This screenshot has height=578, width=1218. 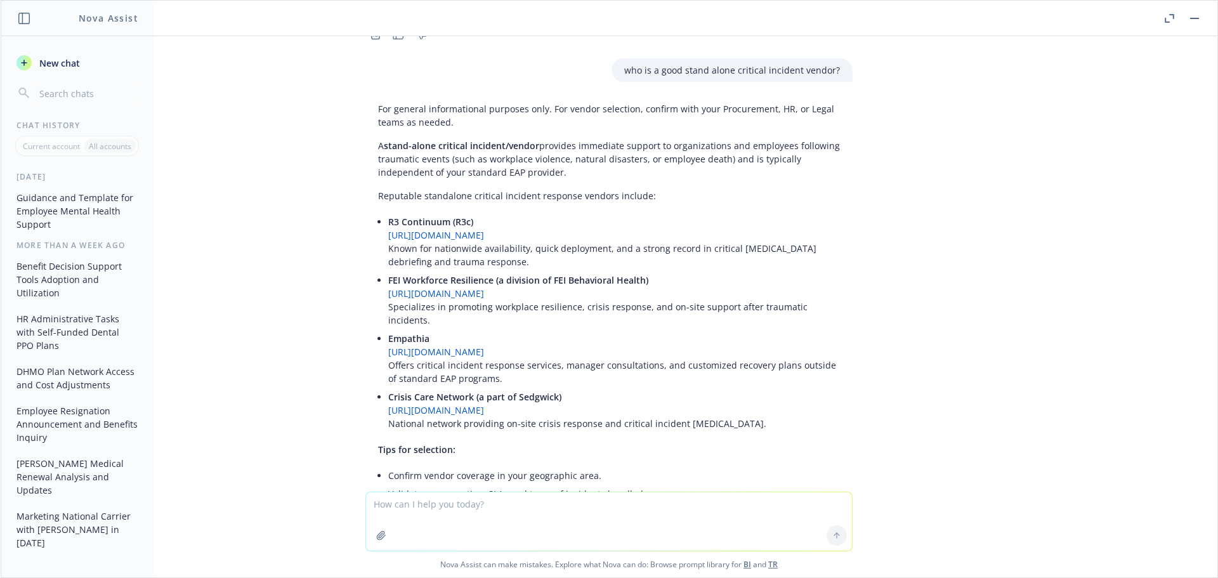 What do you see at coordinates (614, 475) in the screenshot?
I see `li: Confirm vendor coverage in your geographic area.` at bounding box center [614, 475].